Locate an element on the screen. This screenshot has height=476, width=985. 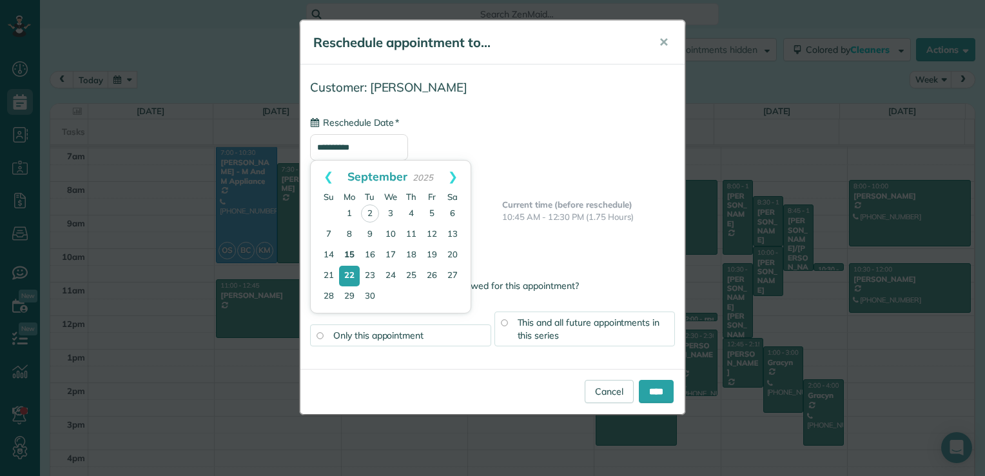
h5: Reschedule appointment to... is located at coordinates (477, 43).